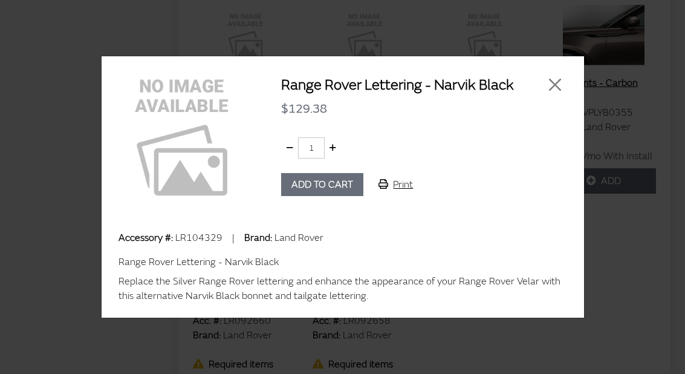 This screenshot has width=685, height=374. I want to click on button: Close, so click(555, 85).